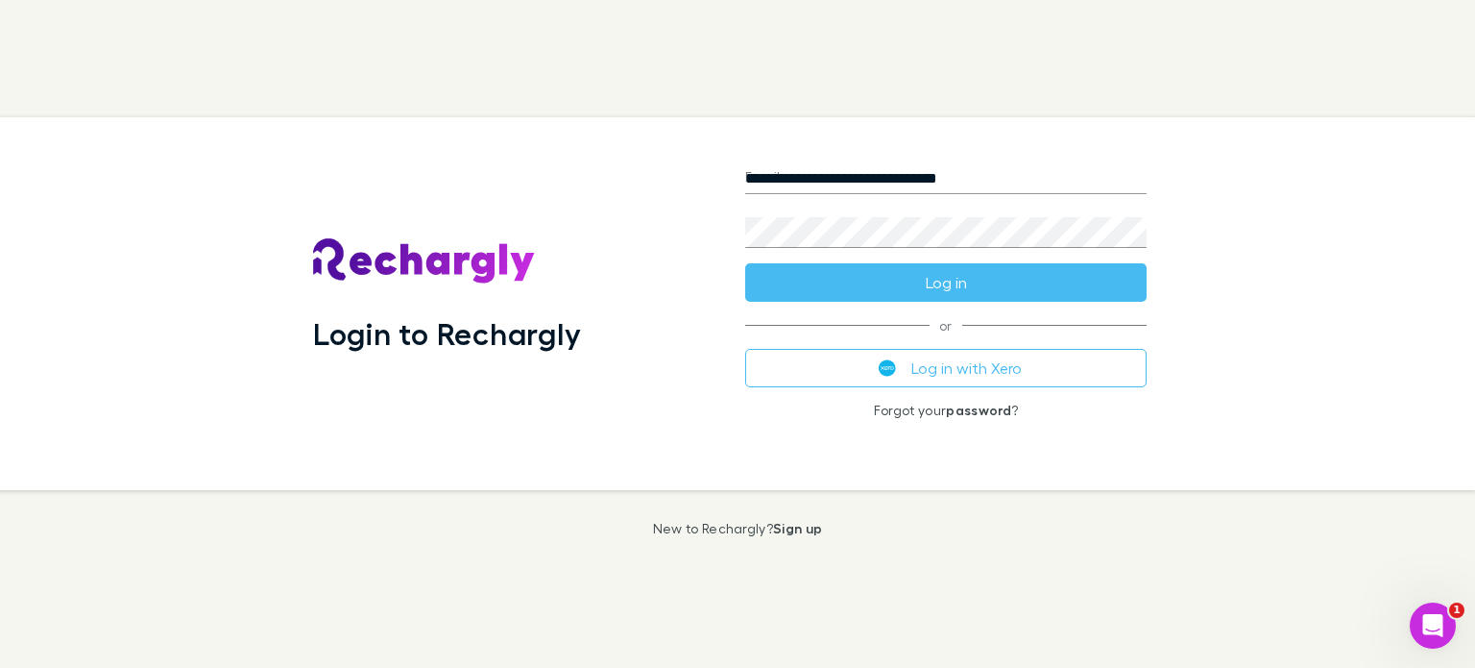  I want to click on button: Log in with Xero, so click(946, 368).